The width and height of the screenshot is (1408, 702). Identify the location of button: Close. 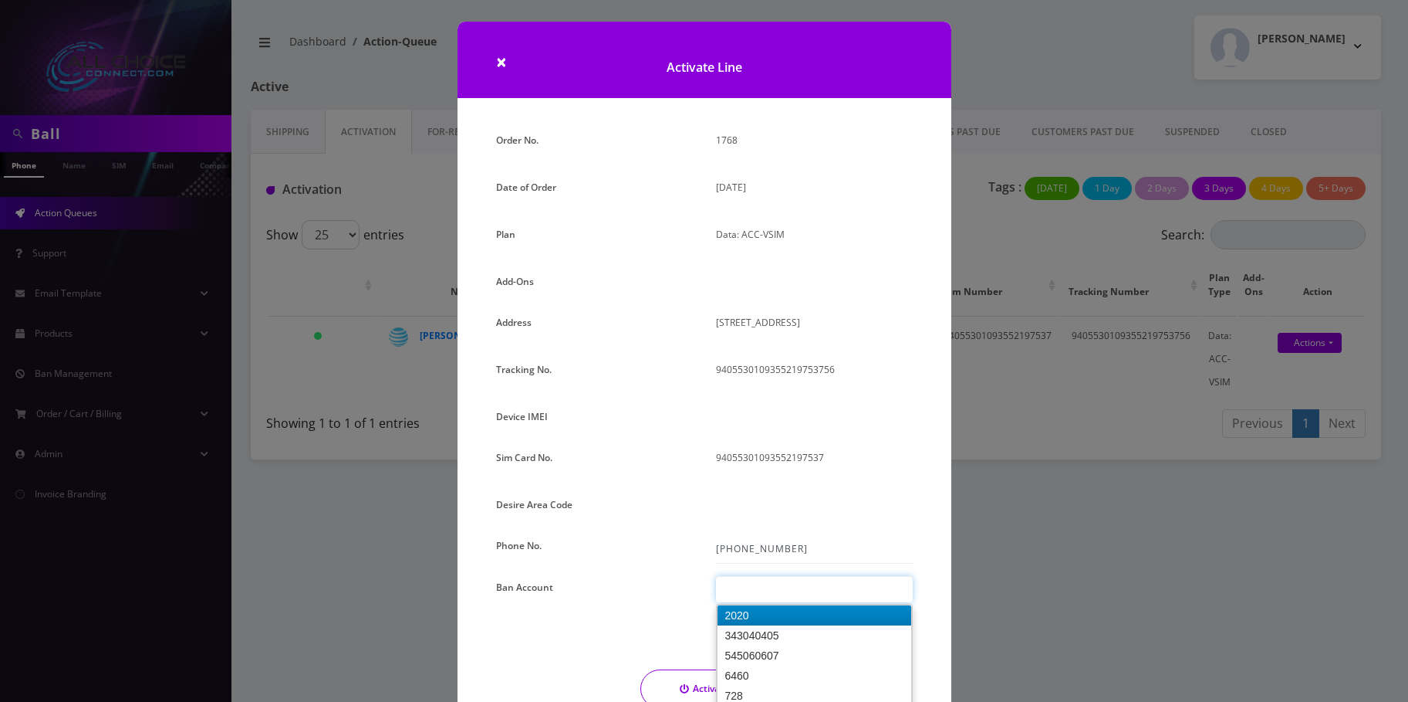
(502, 62).